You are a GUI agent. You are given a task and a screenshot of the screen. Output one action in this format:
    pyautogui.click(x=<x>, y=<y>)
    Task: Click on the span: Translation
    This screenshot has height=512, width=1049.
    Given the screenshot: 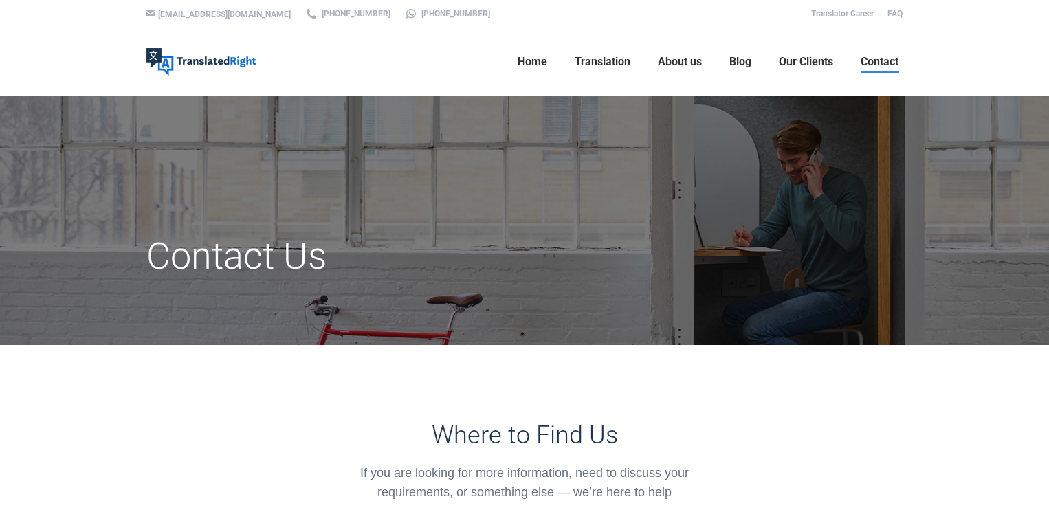 What is the action you would take?
    pyautogui.click(x=602, y=62)
    